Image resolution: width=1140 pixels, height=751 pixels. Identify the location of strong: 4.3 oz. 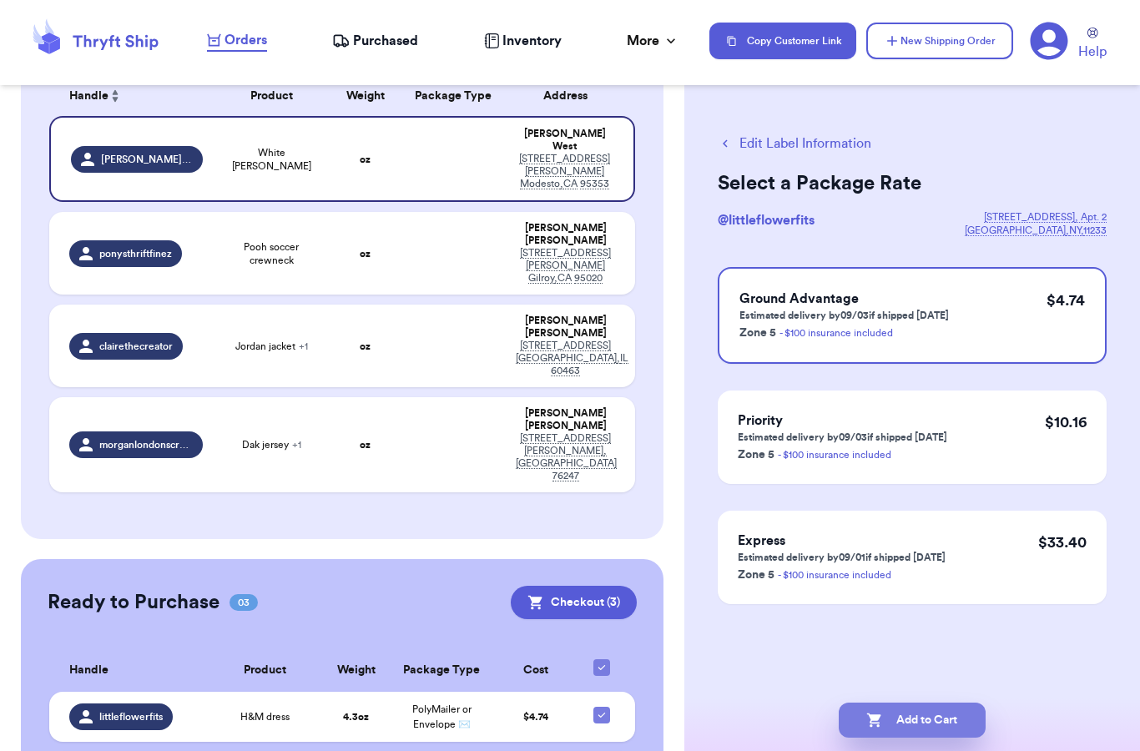
(356, 717).